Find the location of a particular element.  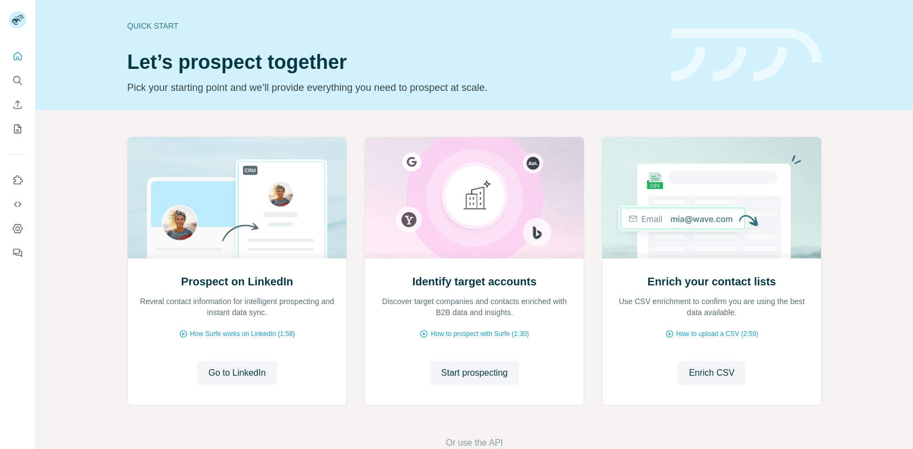

span: Go to LinkedIn is located at coordinates (237, 373).